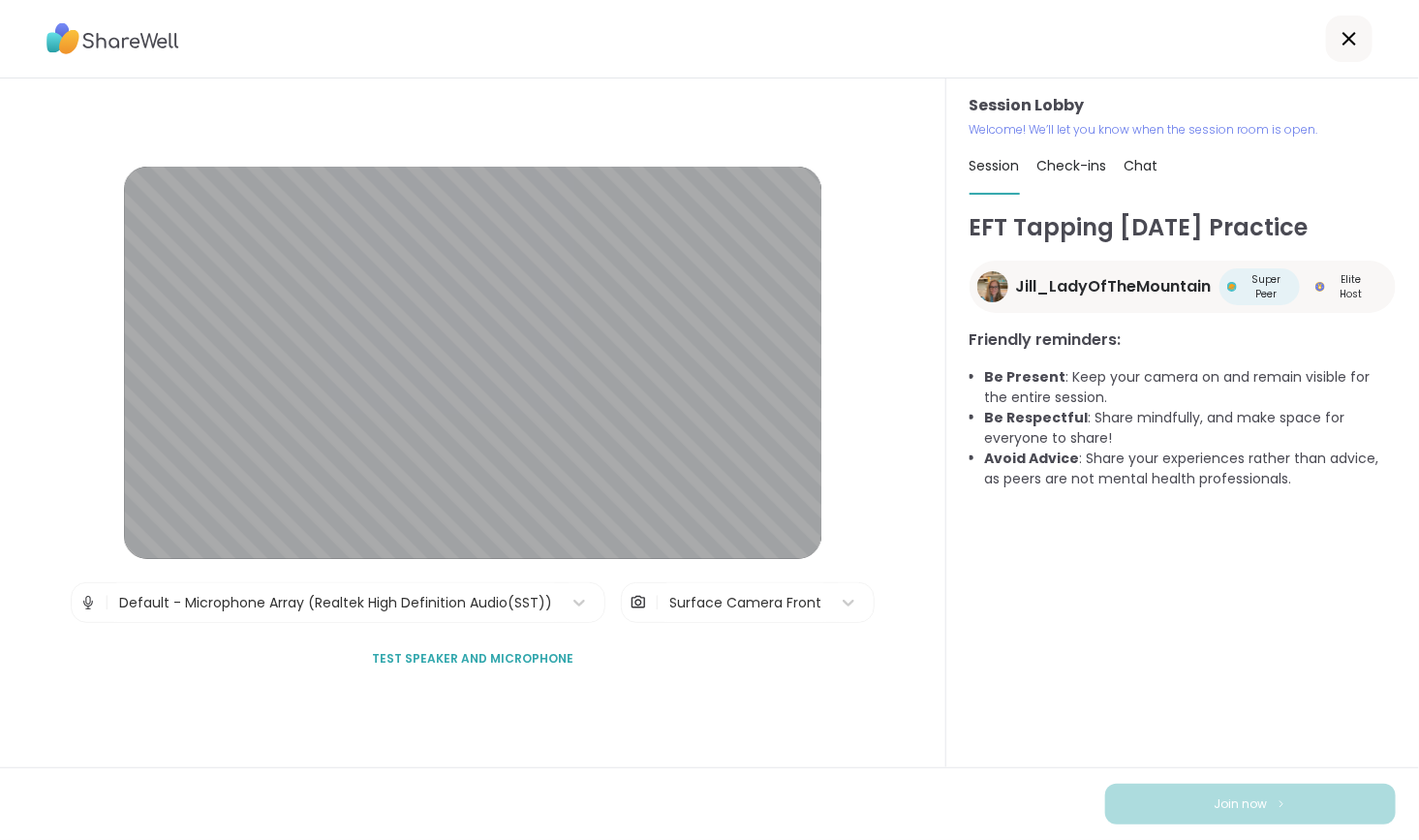 Image resolution: width=1419 pixels, height=840 pixels. Describe the element at coordinates (1037, 418) in the screenshot. I see `b: Be Respectful` at that location.